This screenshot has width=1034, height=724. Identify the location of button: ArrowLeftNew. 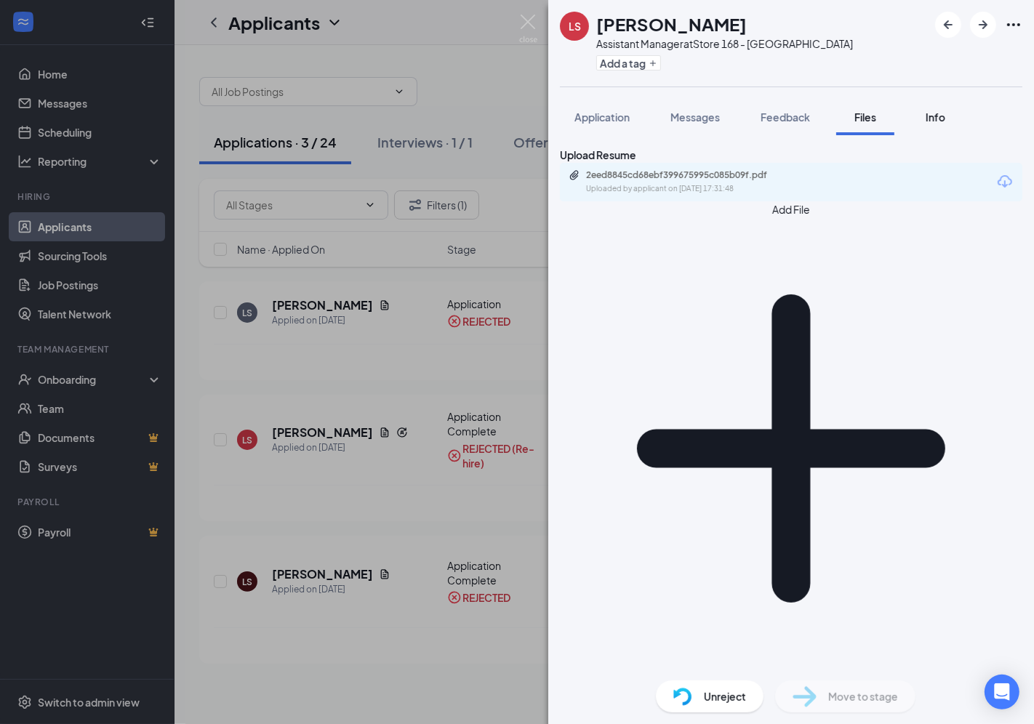
(948, 25).